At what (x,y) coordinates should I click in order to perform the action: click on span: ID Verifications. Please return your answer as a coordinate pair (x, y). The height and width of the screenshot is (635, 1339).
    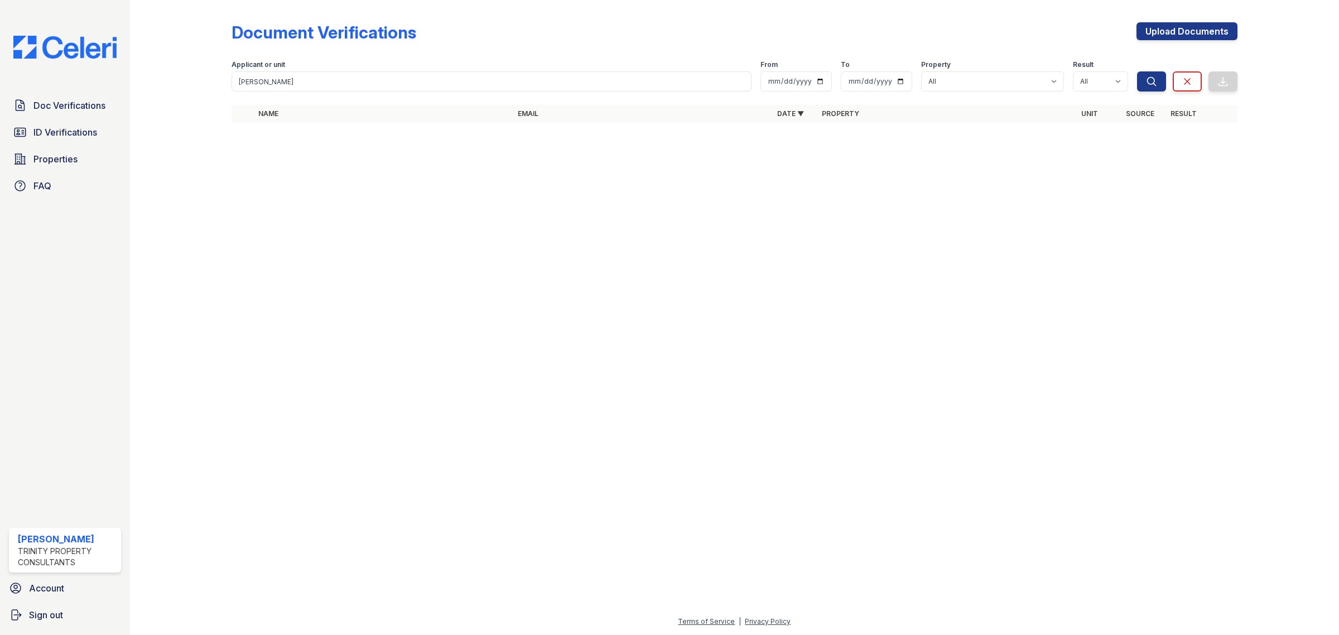
    Looking at the image, I should click on (65, 132).